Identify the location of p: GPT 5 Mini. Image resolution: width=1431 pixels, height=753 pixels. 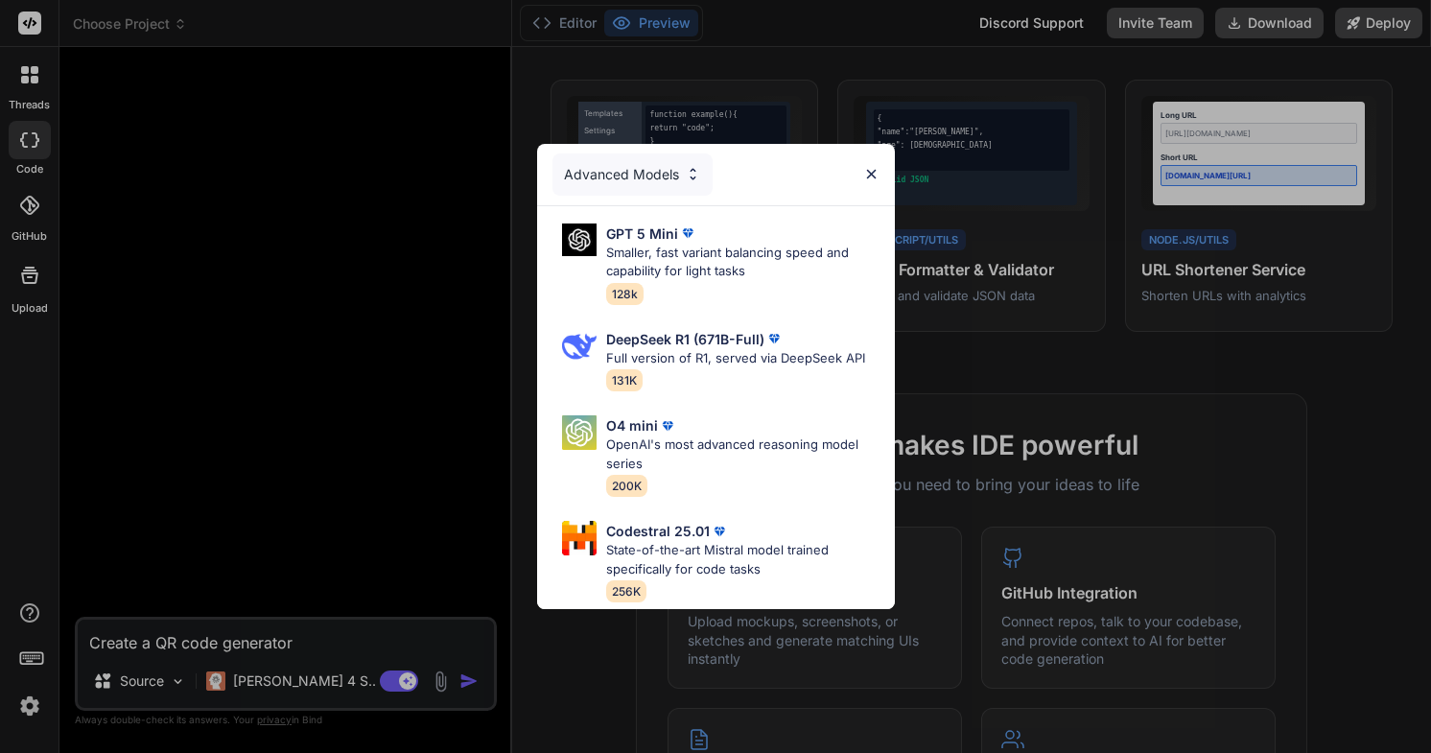
(641, 233).